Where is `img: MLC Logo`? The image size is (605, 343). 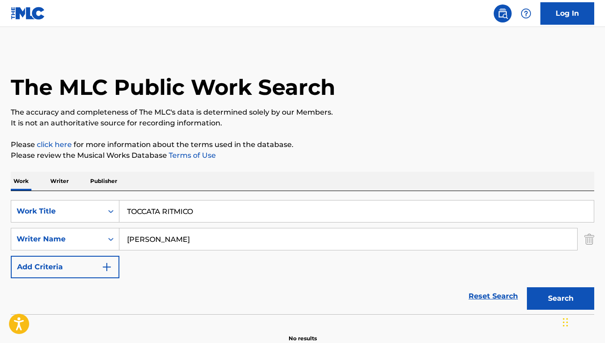 img: MLC Logo is located at coordinates (28, 13).